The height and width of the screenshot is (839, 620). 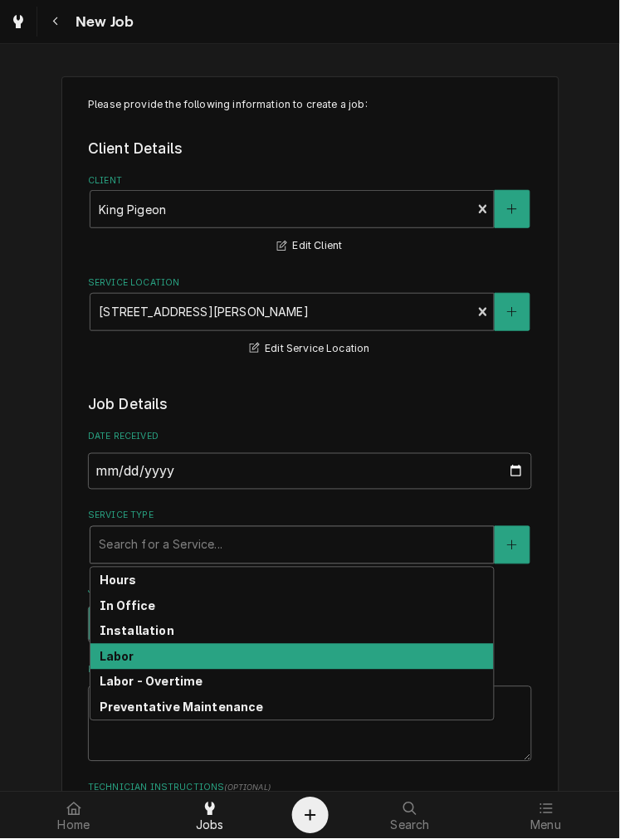 I want to click on button: Edit Client, so click(x=310, y=246).